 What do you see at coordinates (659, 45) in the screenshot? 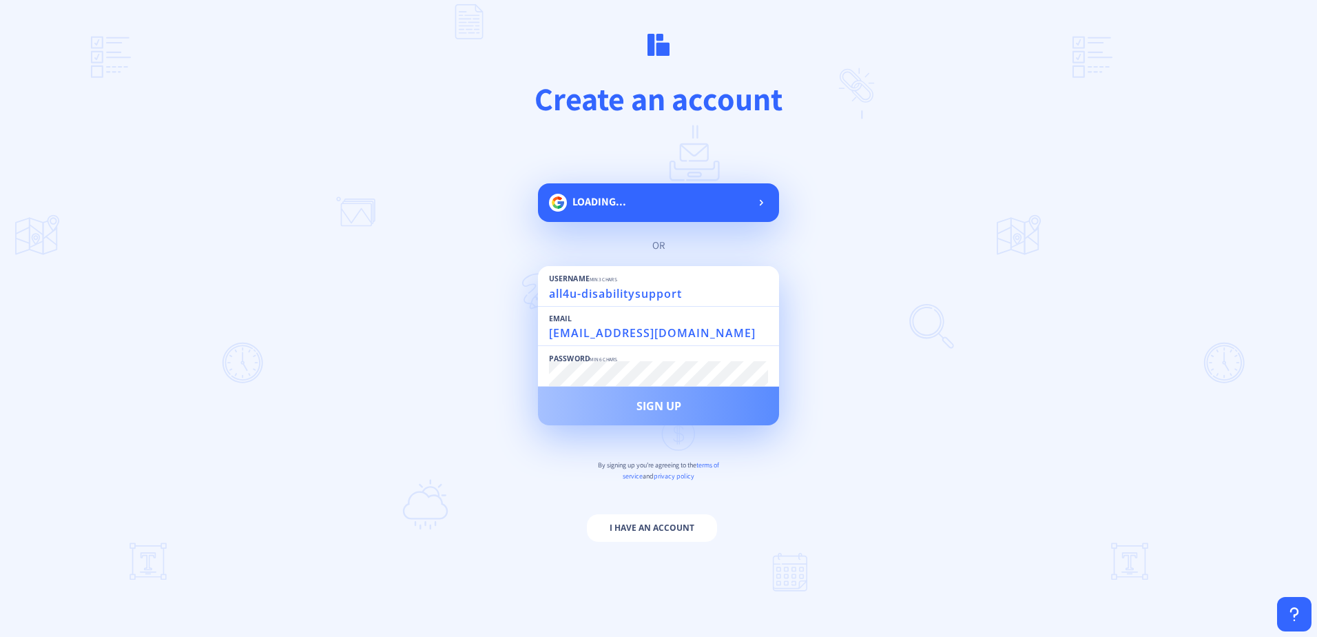
I see `img: logo.svg` at bounding box center [659, 45].